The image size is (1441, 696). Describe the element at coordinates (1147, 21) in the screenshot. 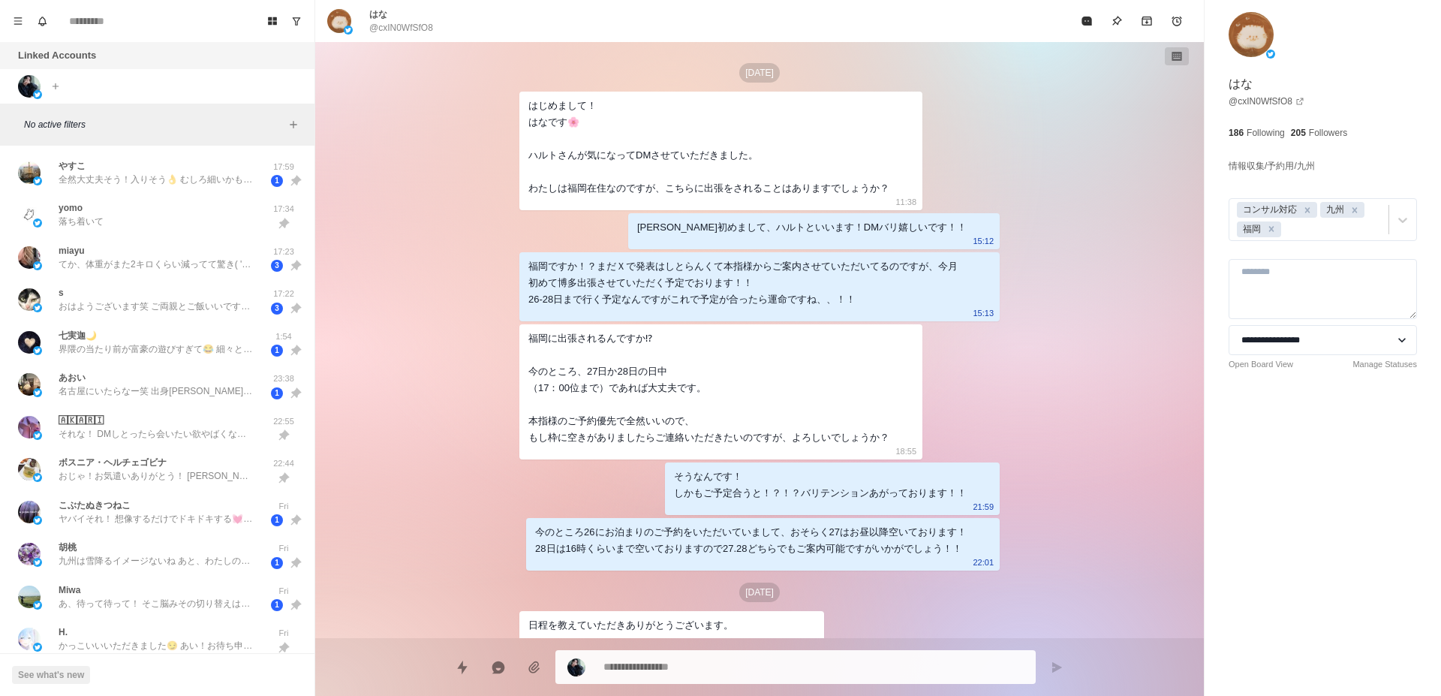

I see `button: Archive` at that location.